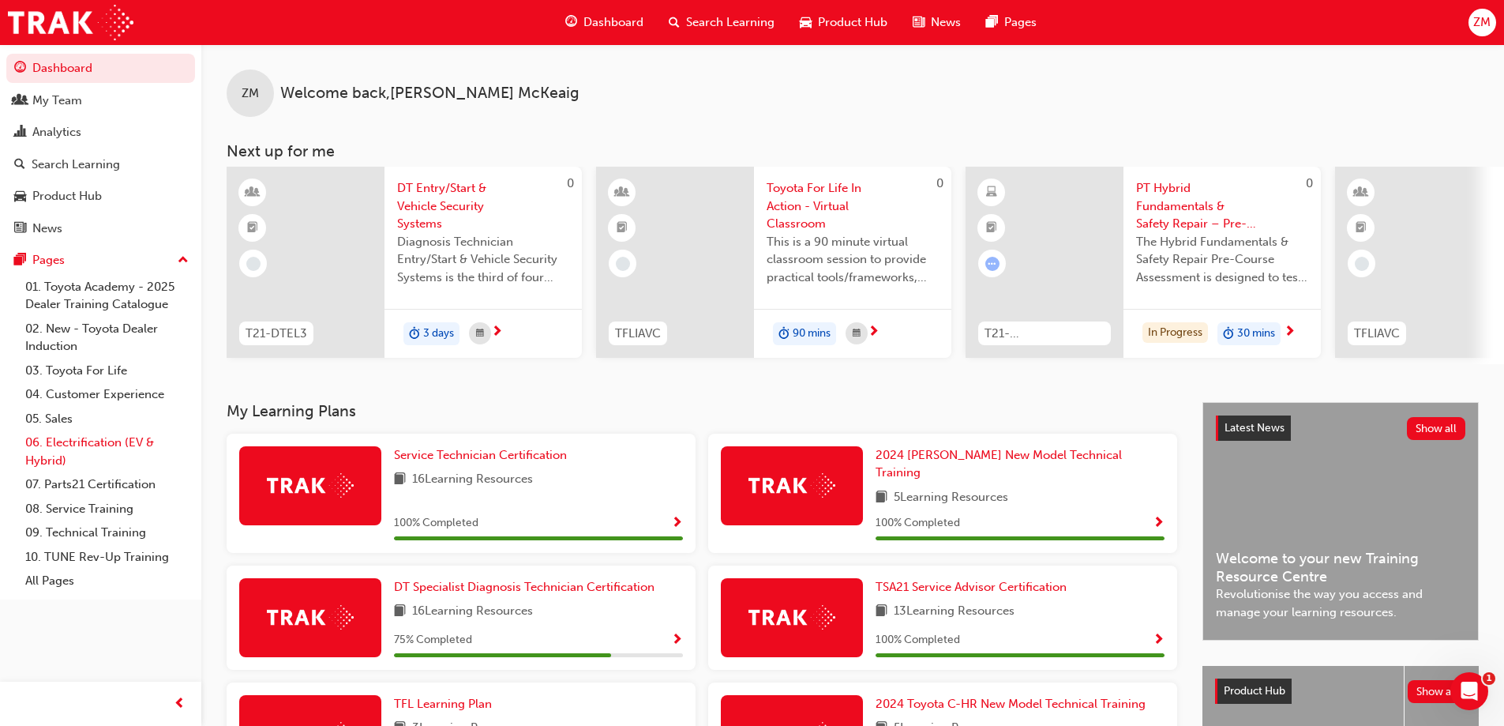 Image resolution: width=1504 pixels, height=726 pixels. Describe the element at coordinates (20, 229) in the screenshot. I see `span: news-icon` at that location.